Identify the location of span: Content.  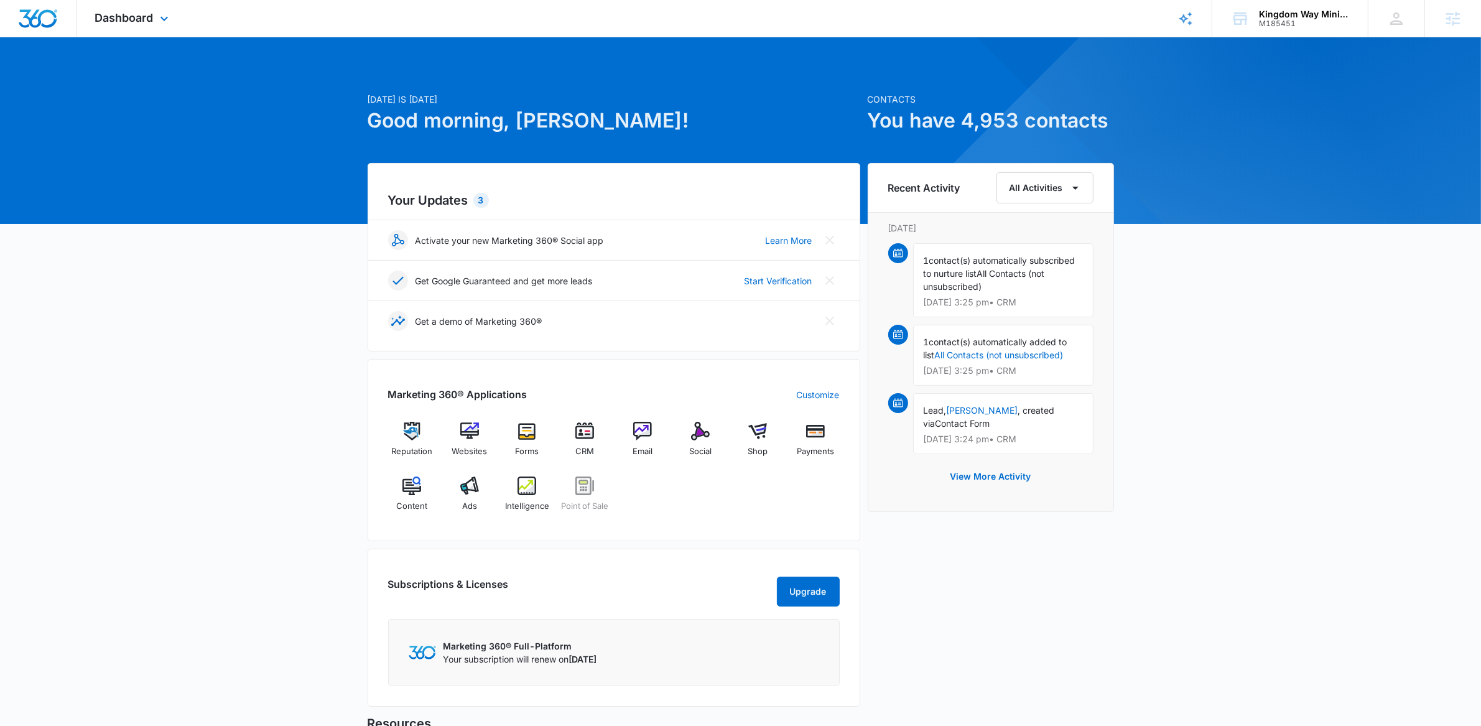
(412, 506).